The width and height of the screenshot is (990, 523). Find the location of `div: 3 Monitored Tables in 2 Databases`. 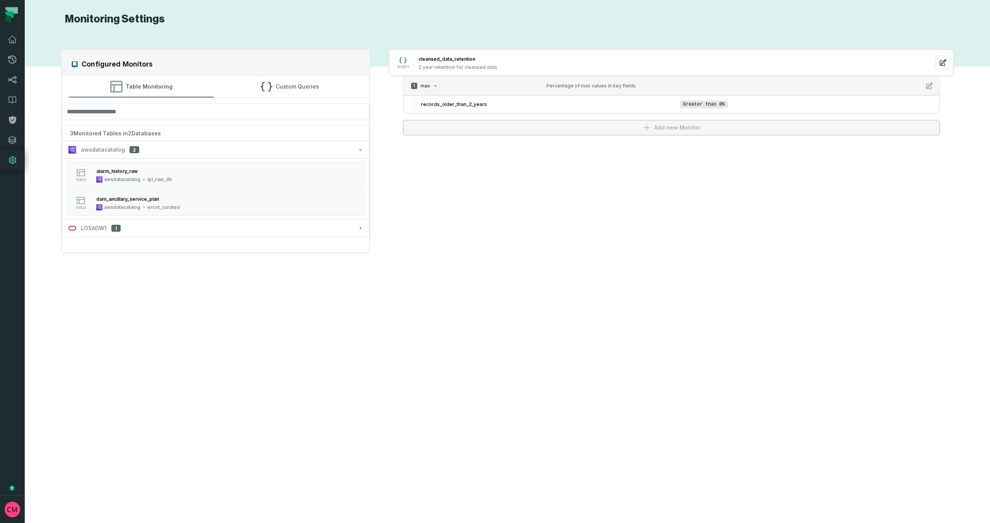

div: 3 Monitored Tables in 2 Databases is located at coordinates (216, 133).